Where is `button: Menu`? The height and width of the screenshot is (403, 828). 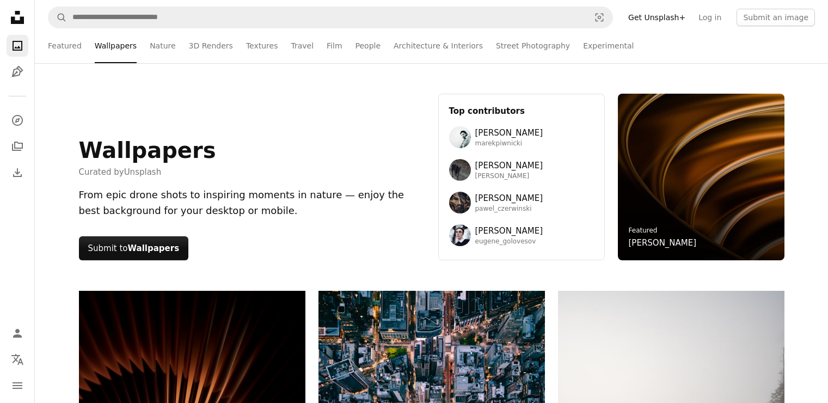
button: Menu is located at coordinates (17, 386).